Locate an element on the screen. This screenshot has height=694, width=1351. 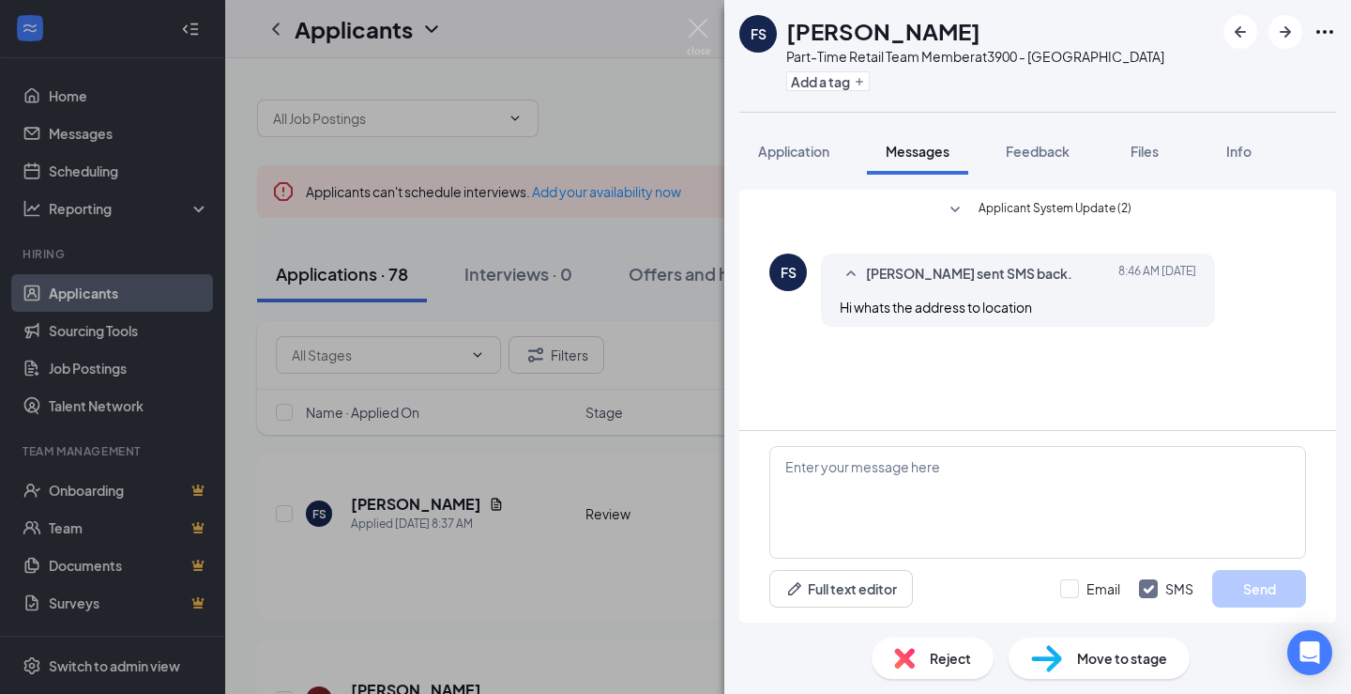
span: Move to stage is located at coordinates (1122, 658).